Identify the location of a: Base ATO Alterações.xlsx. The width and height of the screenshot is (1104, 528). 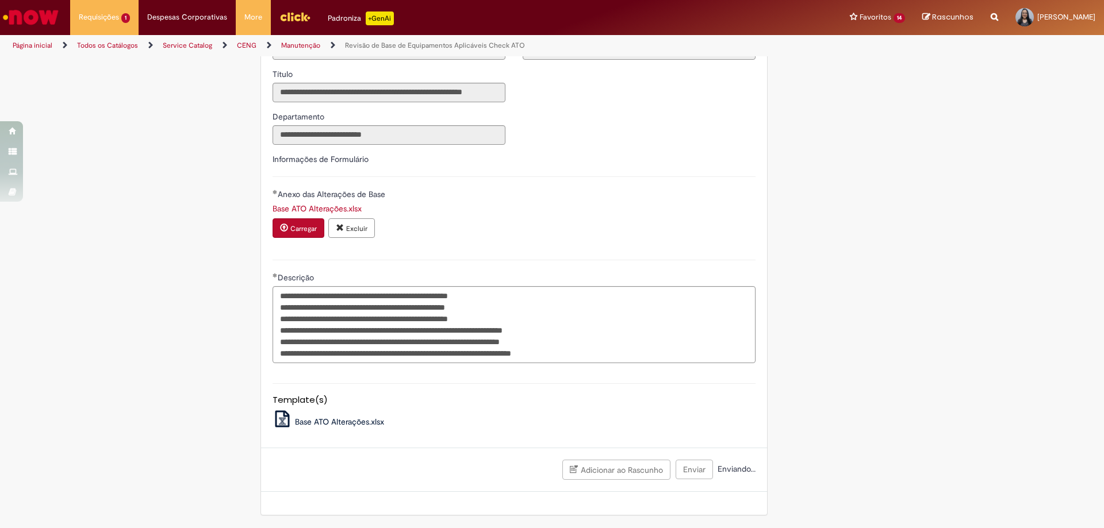
(328, 422).